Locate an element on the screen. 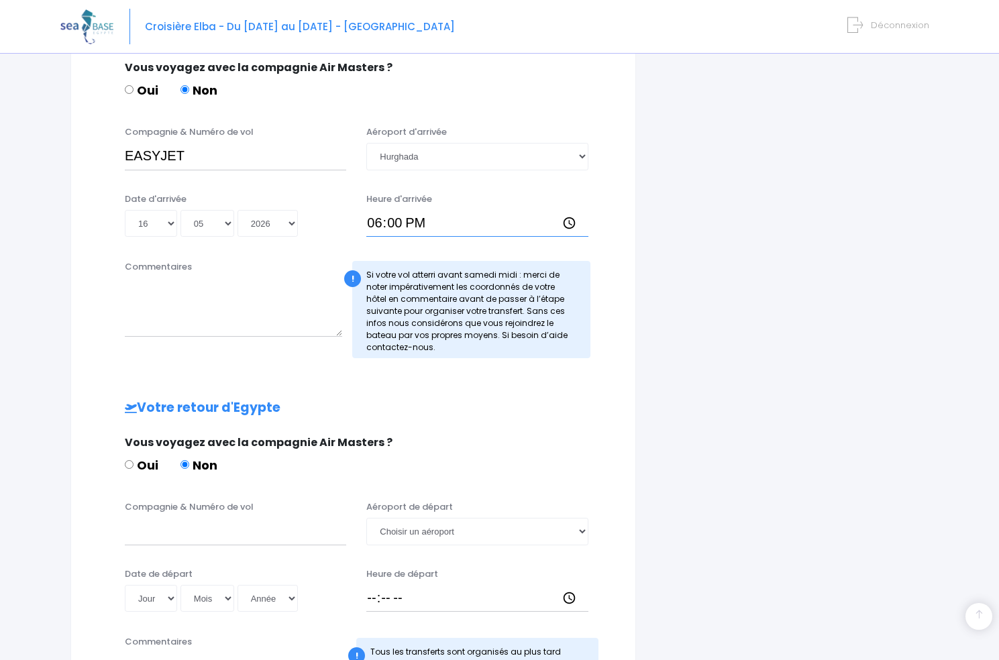  label: Date d'arrivée is located at coordinates (156, 199).